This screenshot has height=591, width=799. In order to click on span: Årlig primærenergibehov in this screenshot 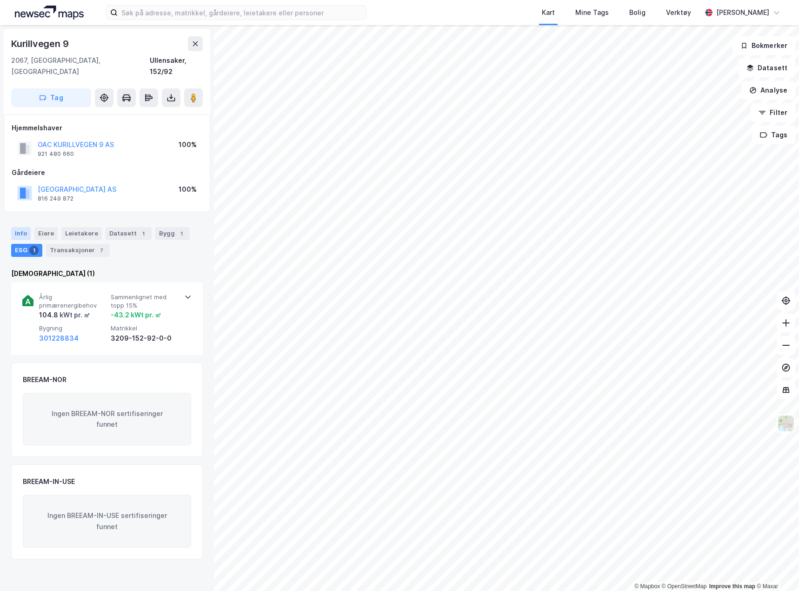, I will do `click(73, 301)`.